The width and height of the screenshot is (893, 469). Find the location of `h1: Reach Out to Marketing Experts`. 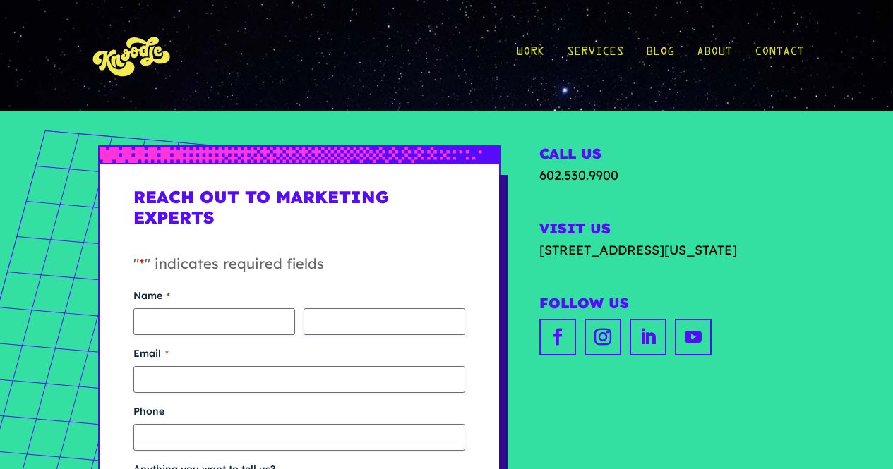

h1: Reach Out to Marketing Experts is located at coordinates (299, 213).